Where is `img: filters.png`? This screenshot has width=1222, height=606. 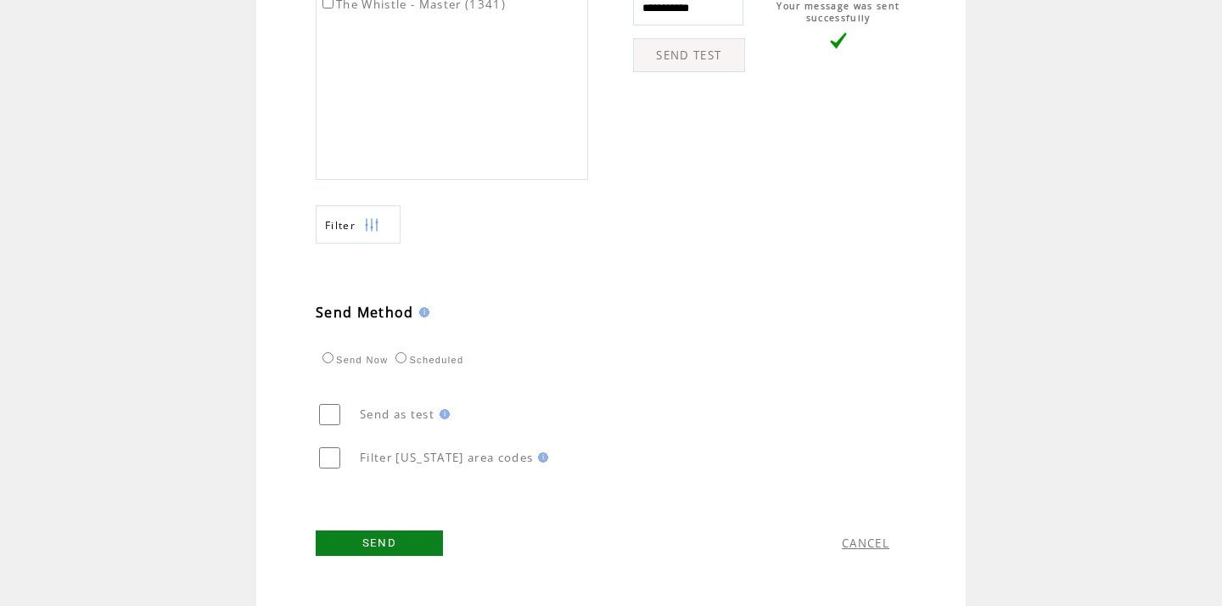
img: filters.png is located at coordinates (372, 225).